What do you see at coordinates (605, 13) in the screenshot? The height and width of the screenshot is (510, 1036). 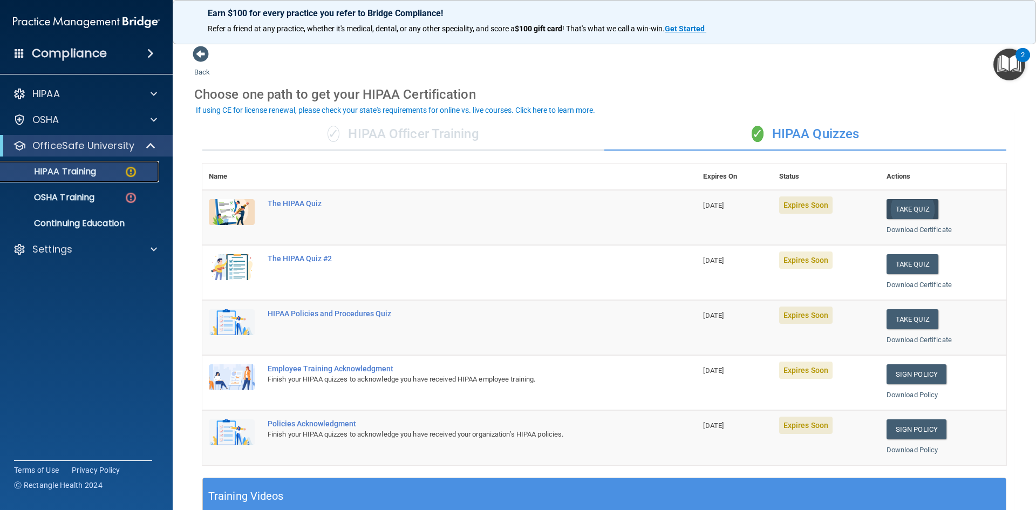 I see `p: Earn $100 for every practice you refer to Bridge Compliance!` at bounding box center [605, 13].